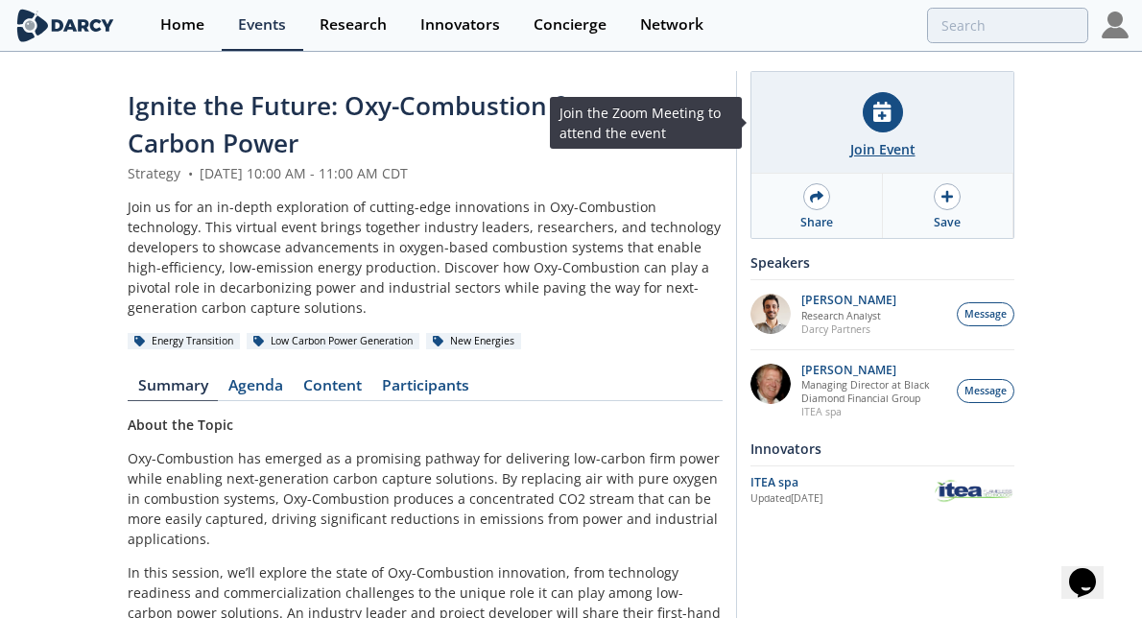 The width and height of the screenshot is (1142, 618). Describe the element at coordinates (333, 342) in the screenshot. I see `div: Low Carbon Power Generation` at that location.